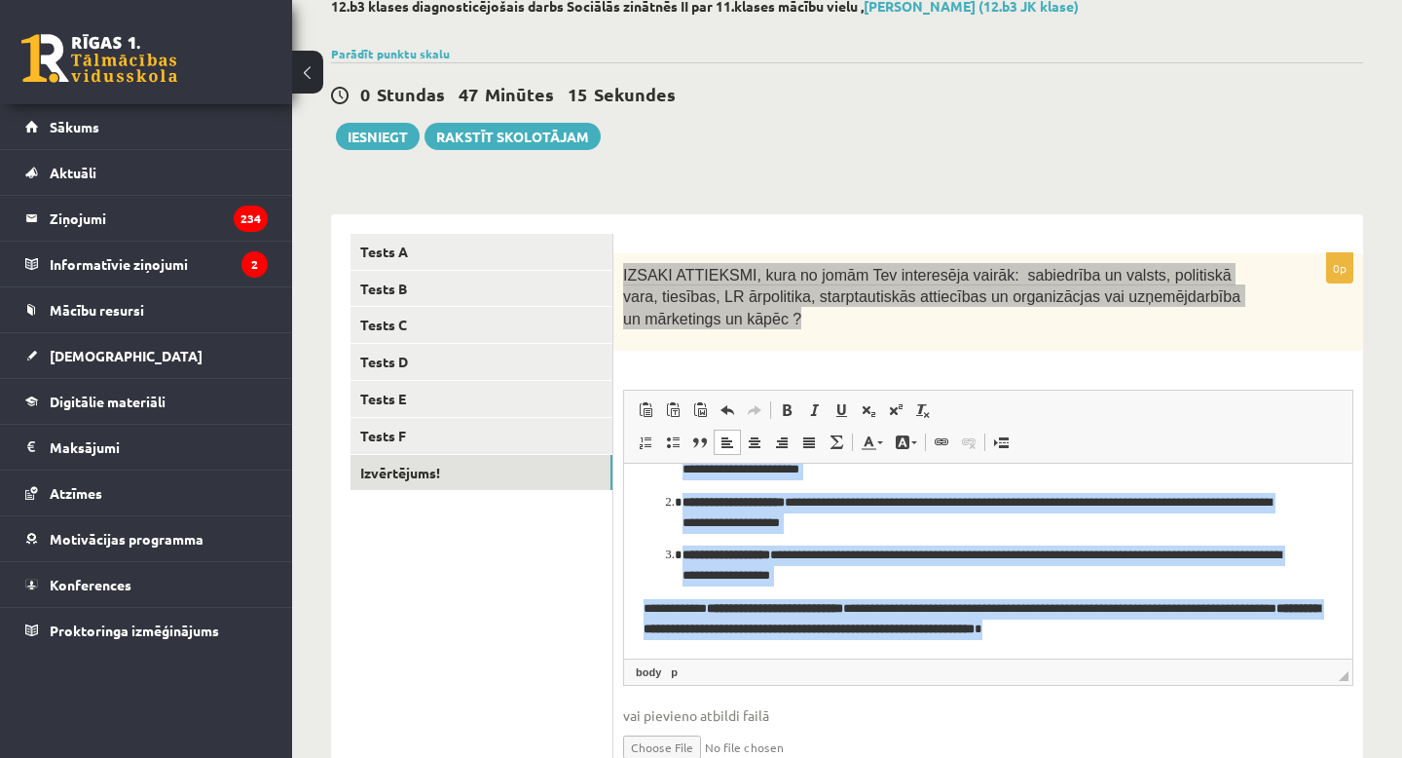  Describe the element at coordinates (969, 442) in the screenshot. I see `a: Unlink` at that location.